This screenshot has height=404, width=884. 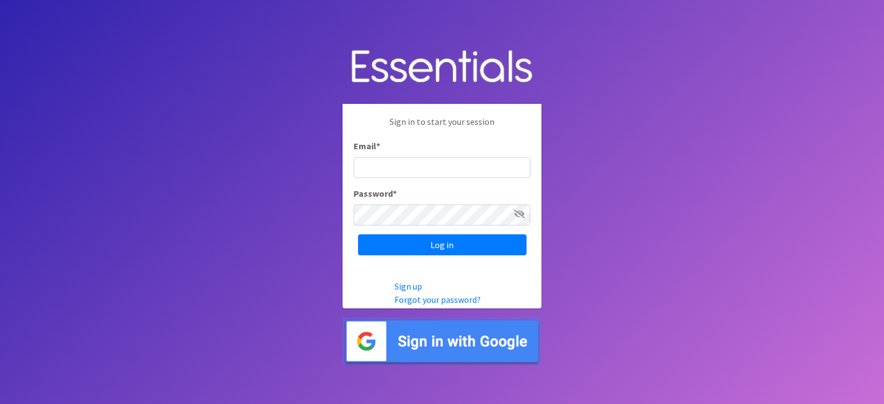 I want to click on p: Sign in to start your session, so click(x=442, y=127).